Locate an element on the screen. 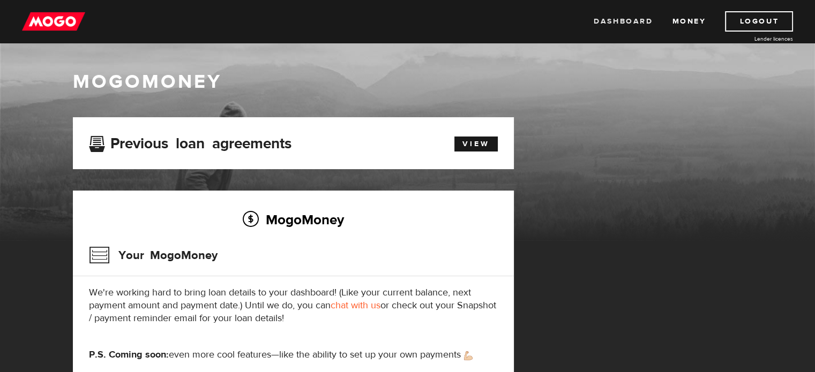 This screenshot has height=372, width=815. a: chat with us is located at coordinates (355, 305).